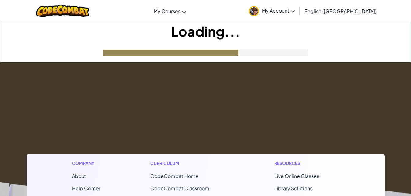 This screenshot has height=196, width=411. I want to click on h1: Company, so click(86, 163).